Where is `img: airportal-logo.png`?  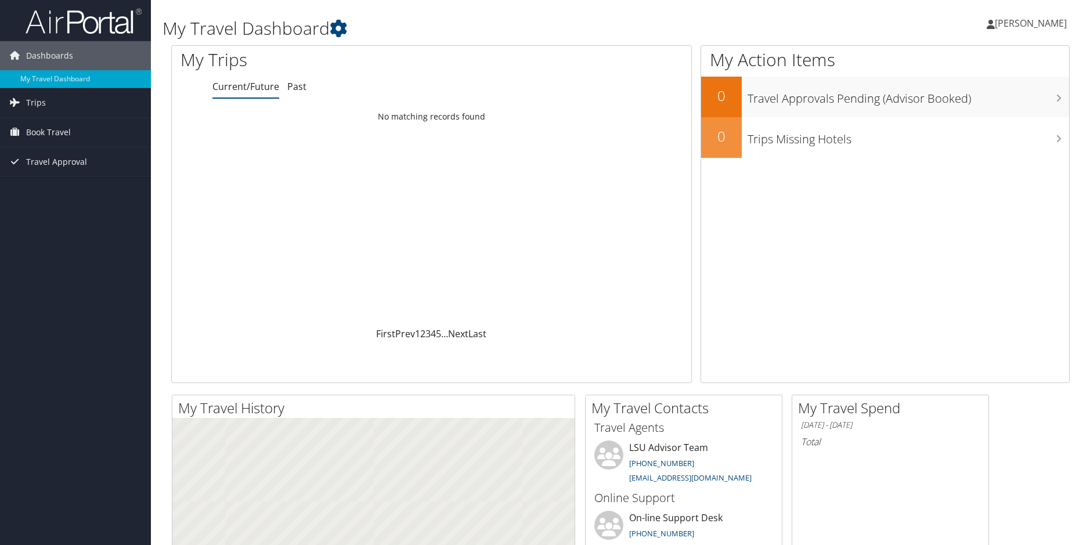
img: airportal-logo.png is located at coordinates (84, 21).